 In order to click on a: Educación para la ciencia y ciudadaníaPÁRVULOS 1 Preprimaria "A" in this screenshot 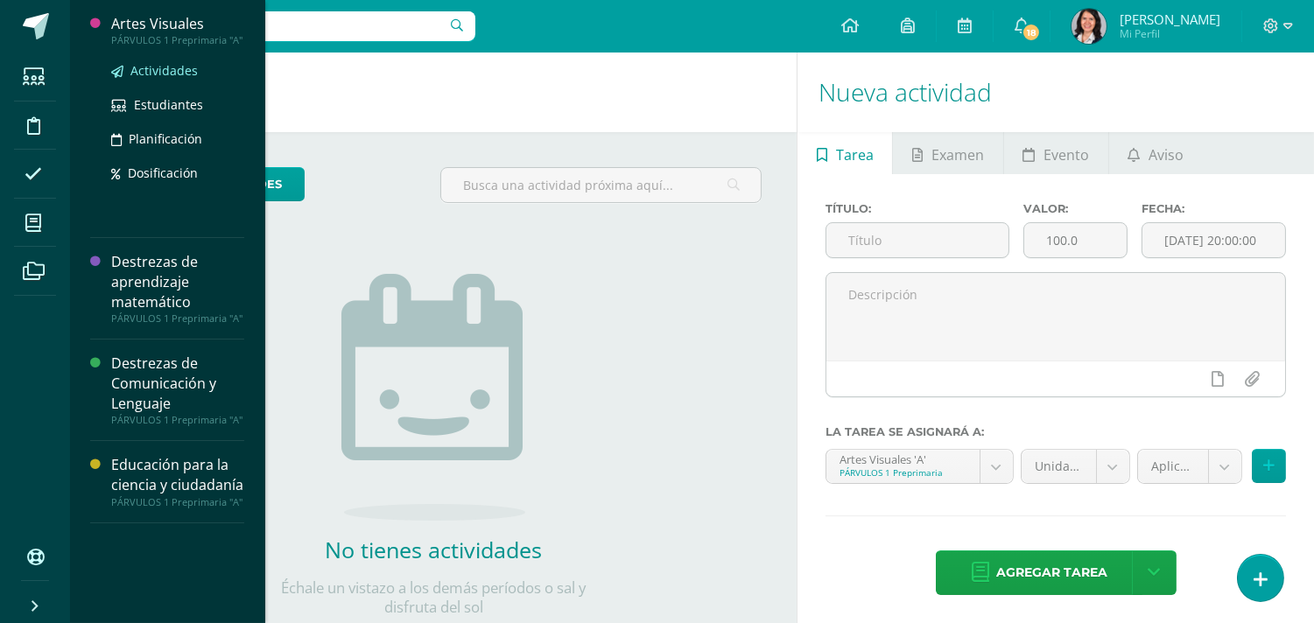, I will do `click(178, 482)`.